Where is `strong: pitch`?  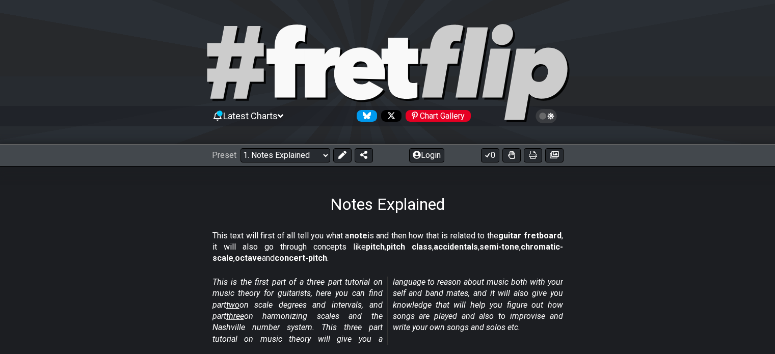 strong: pitch is located at coordinates (375, 247).